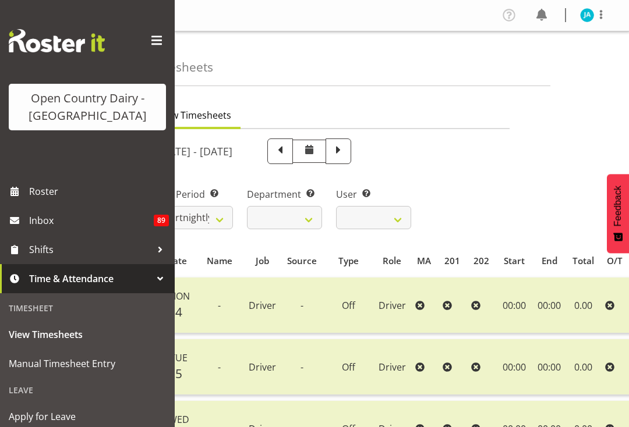 The width and height of the screenshot is (629, 427). I want to click on div: Leave, so click(87, 390).